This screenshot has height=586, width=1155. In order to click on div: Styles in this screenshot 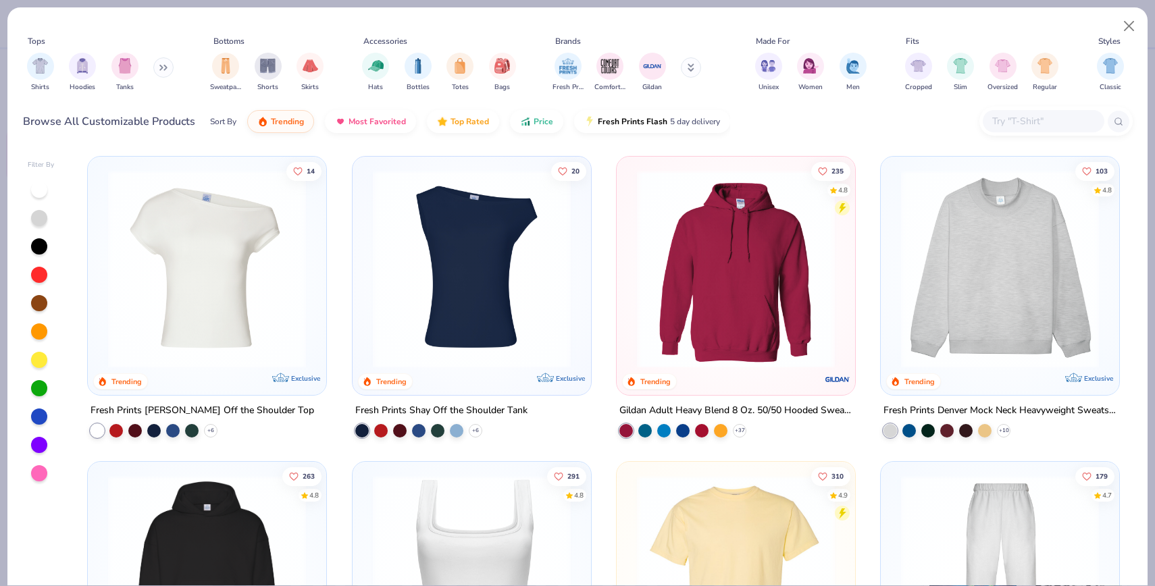, I will do `click(1109, 41)`.